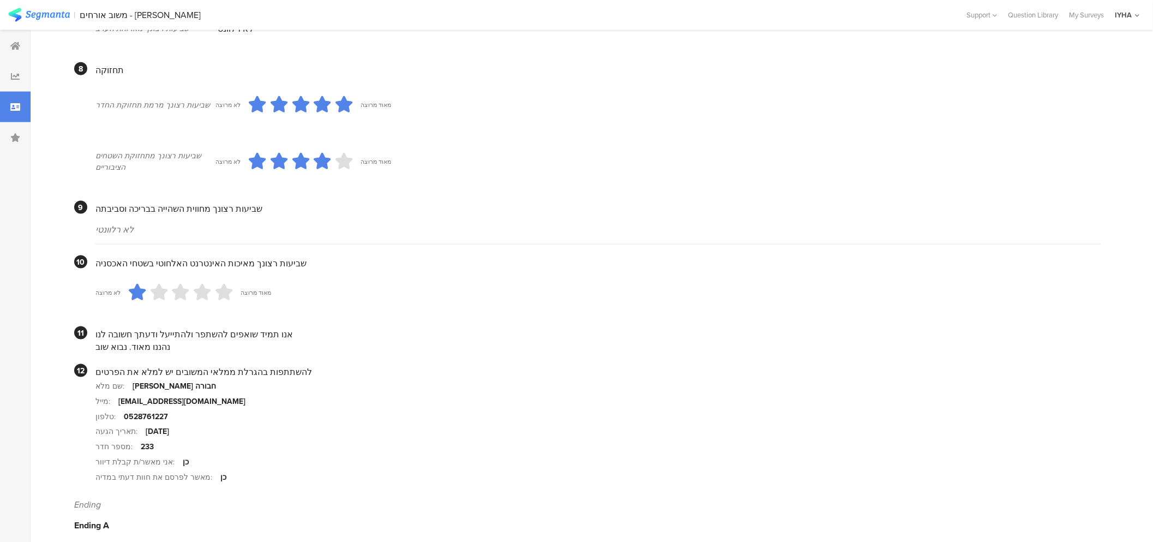 The height and width of the screenshot is (542, 1153). I want to click on div: מספר חדר:, so click(118, 447).